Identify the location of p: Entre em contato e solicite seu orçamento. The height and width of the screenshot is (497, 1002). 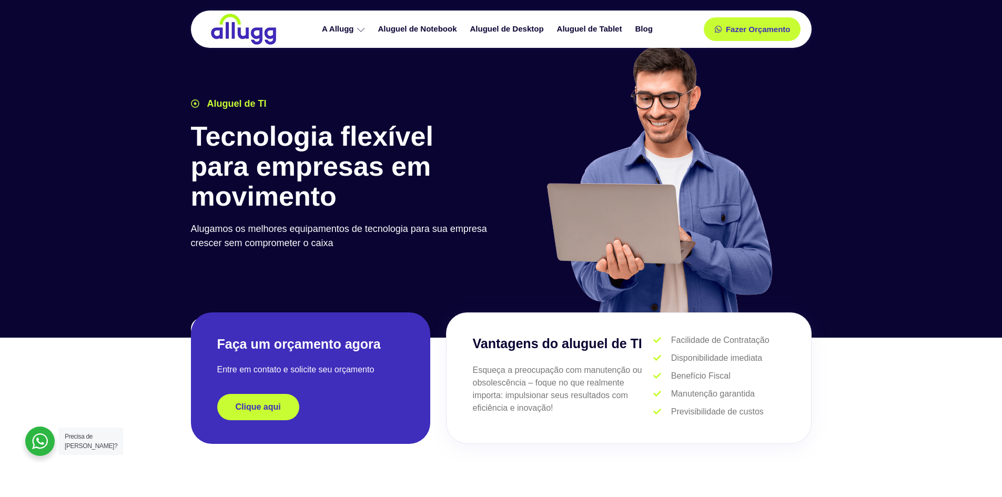
(310, 370).